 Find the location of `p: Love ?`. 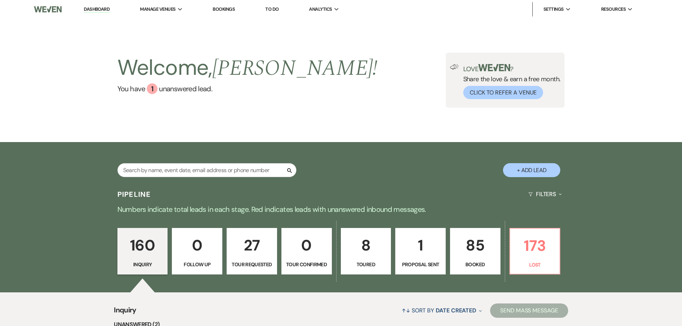

p: Love ? is located at coordinates (512, 68).